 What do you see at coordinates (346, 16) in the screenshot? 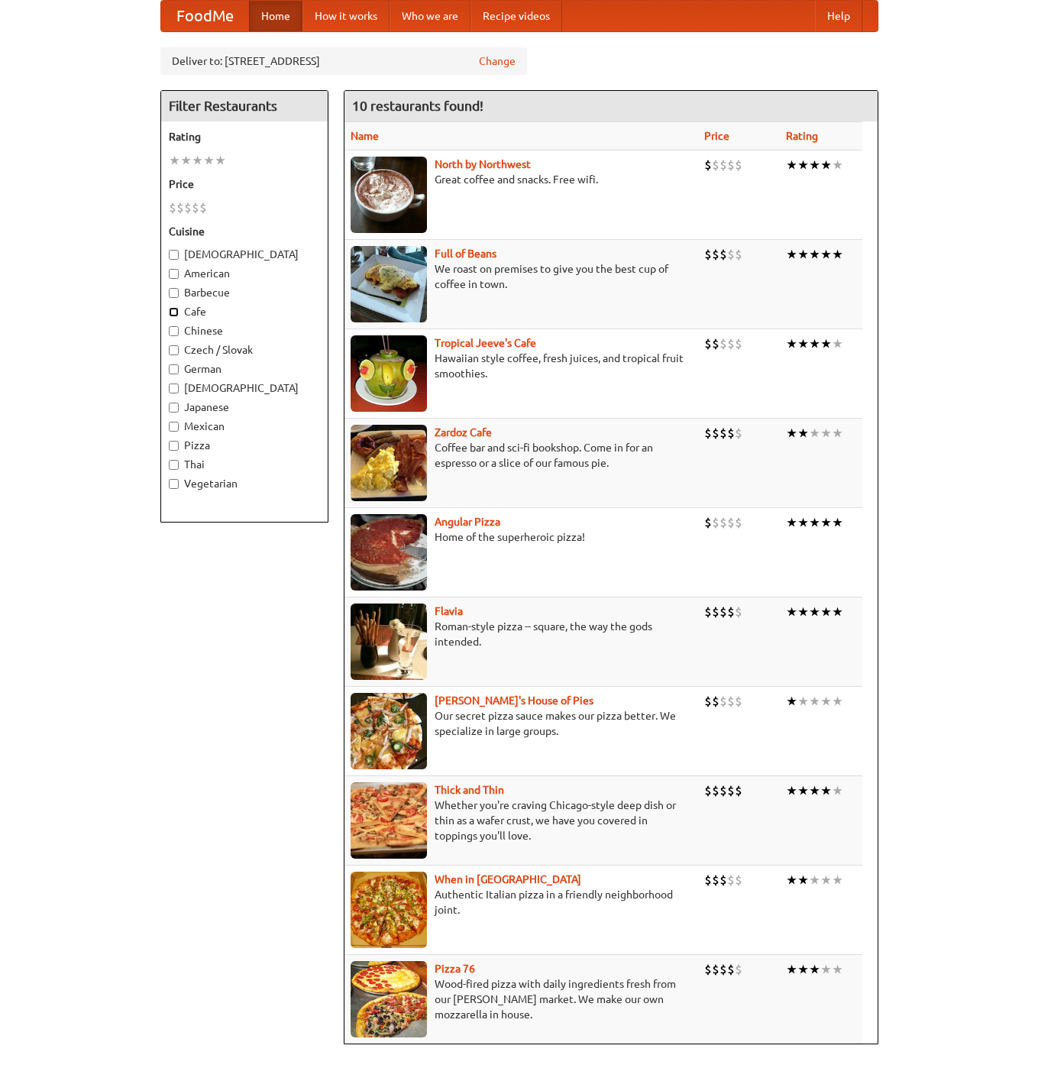
I see `a: How it works` at bounding box center [346, 16].